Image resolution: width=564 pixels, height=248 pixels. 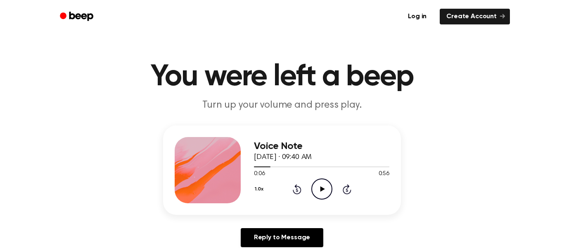 What do you see at coordinates (384, 174) in the screenshot?
I see `span: 0:56` at bounding box center [384, 174].